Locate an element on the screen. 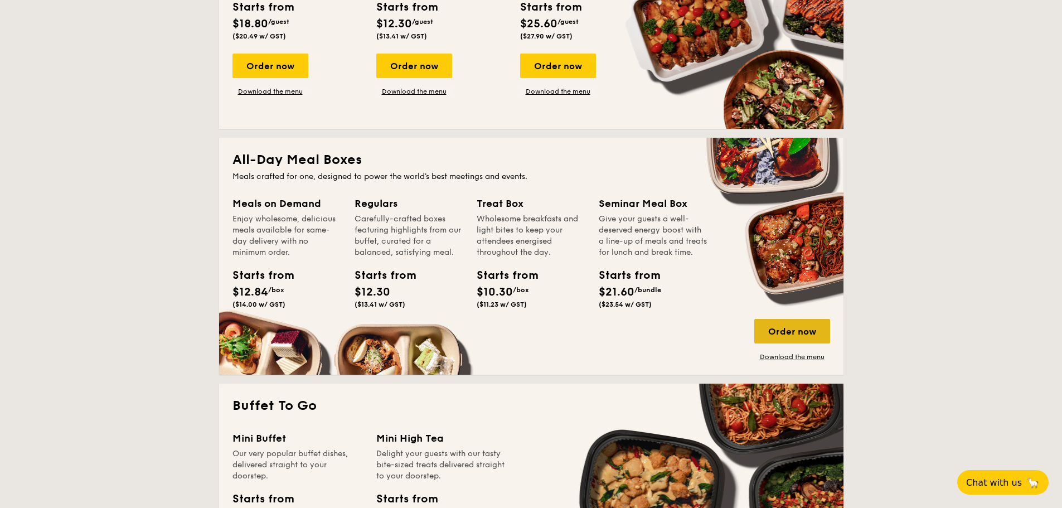  span: $10.30 is located at coordinates (494, 292).